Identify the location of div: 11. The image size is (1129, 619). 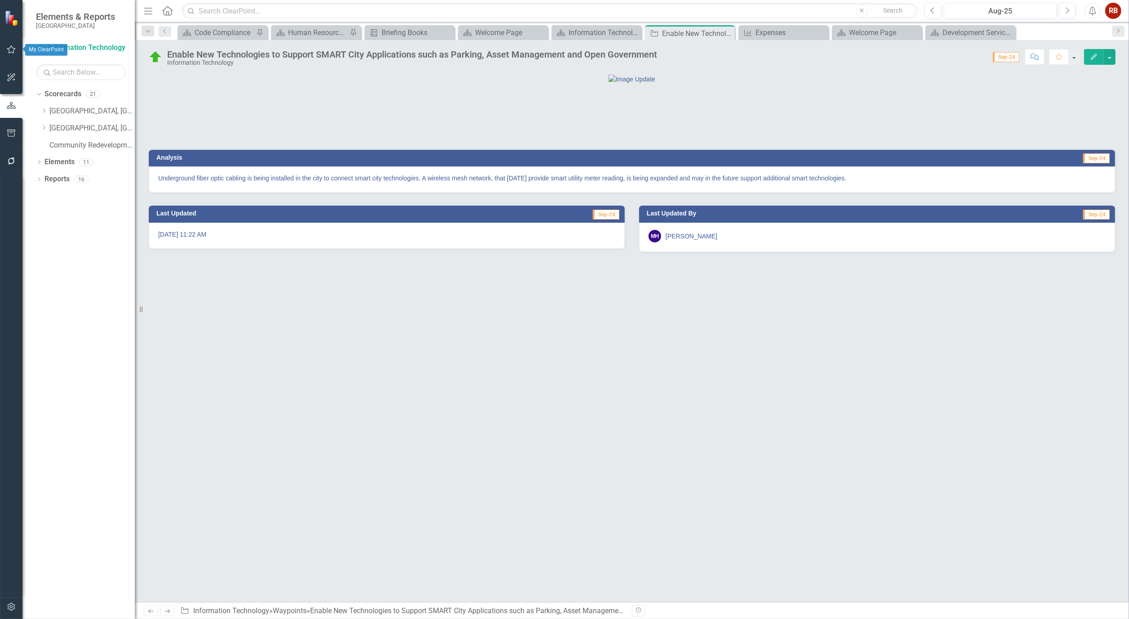
(86, 162).